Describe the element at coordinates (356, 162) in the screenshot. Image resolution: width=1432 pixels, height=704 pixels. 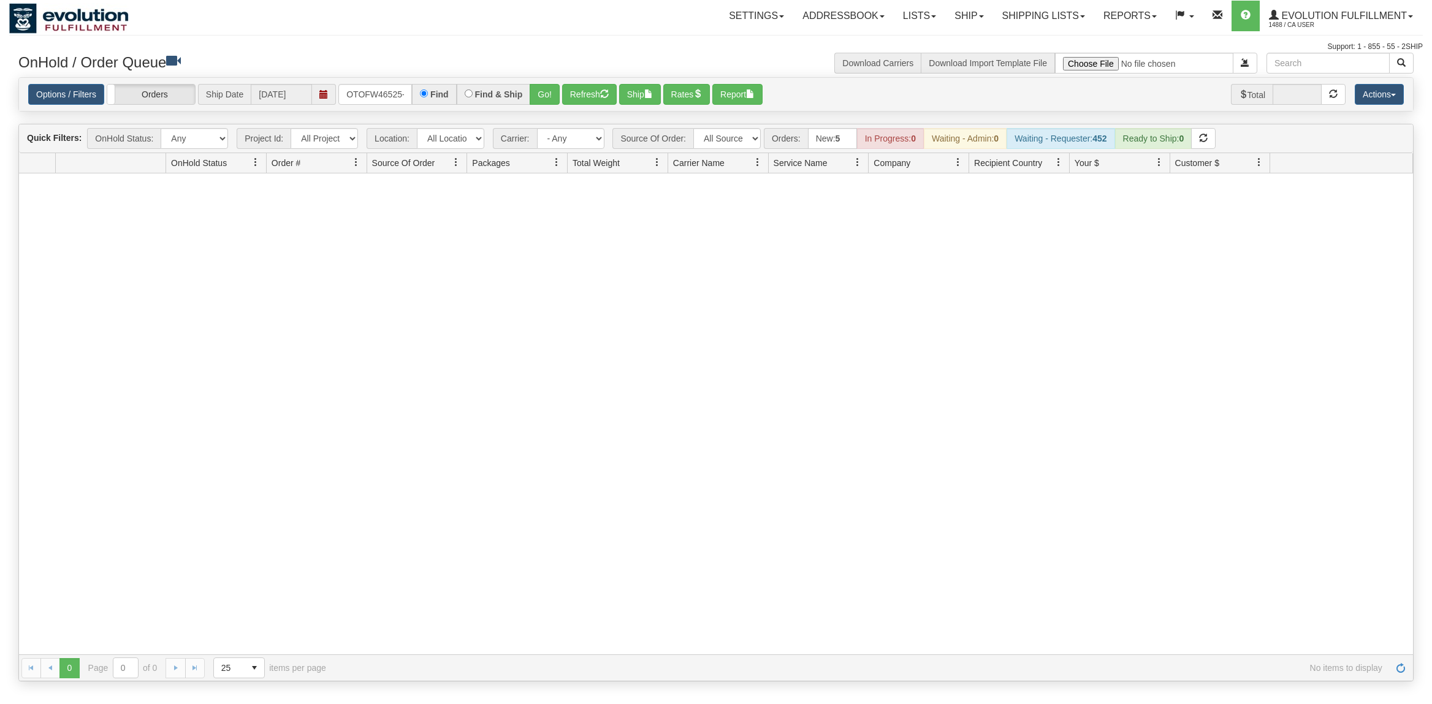
I see `a: Order # filter column settings` at that location.